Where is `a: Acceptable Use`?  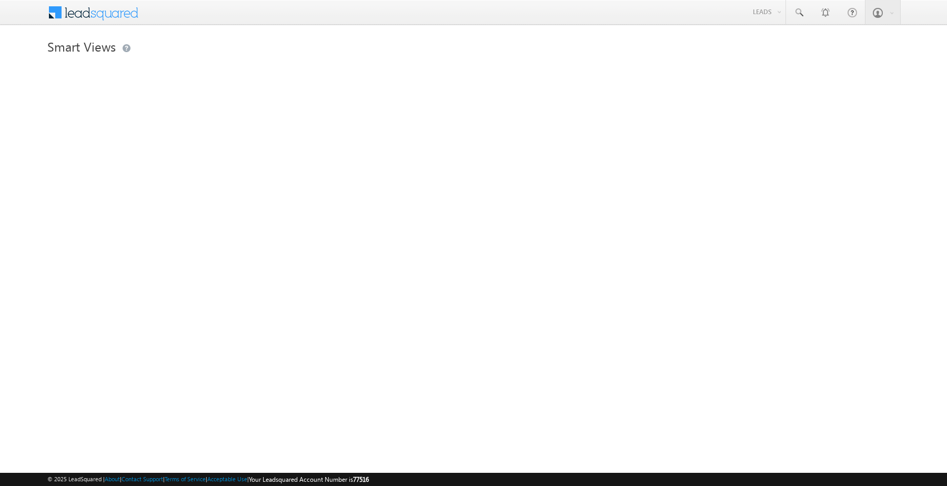 a: Acceptable Use is located at coordinates (227, 478).